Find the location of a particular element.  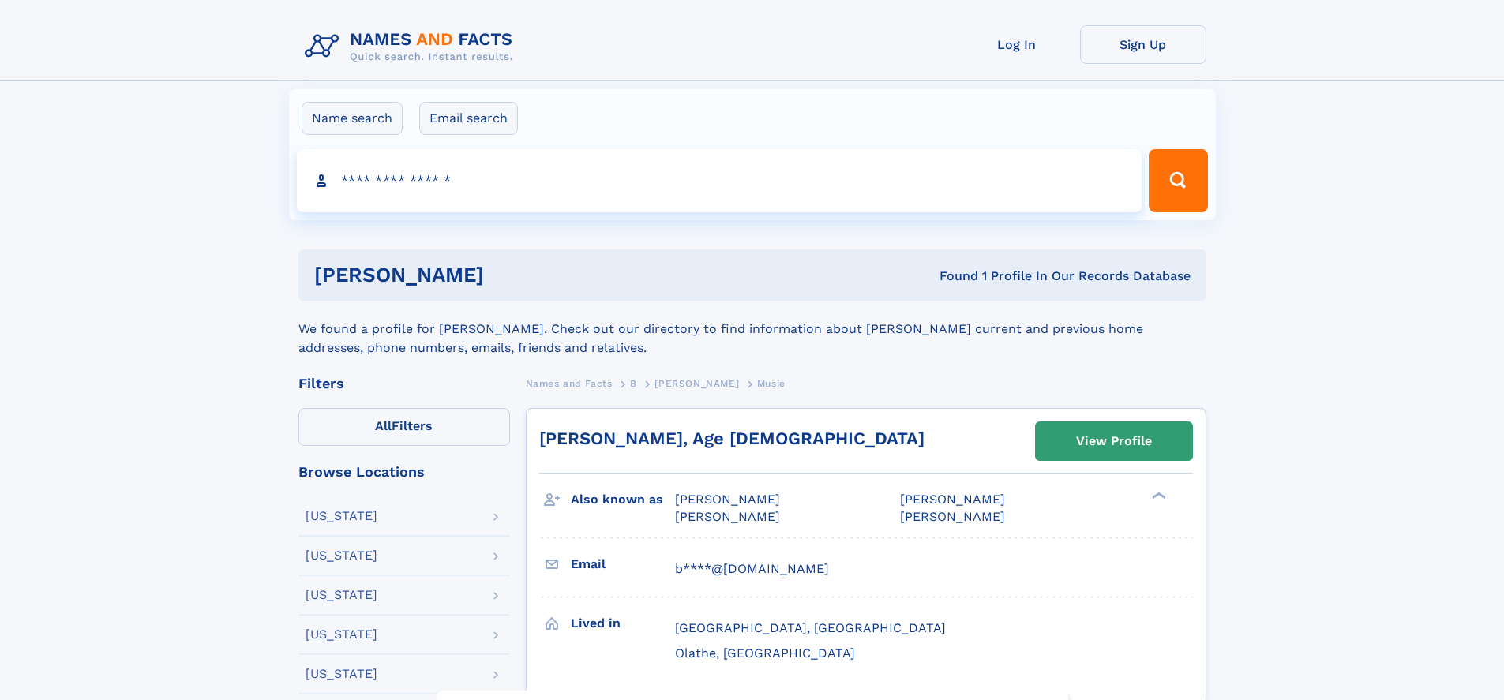

img: Logo Names and Facts is located at coordinates (412, 47).